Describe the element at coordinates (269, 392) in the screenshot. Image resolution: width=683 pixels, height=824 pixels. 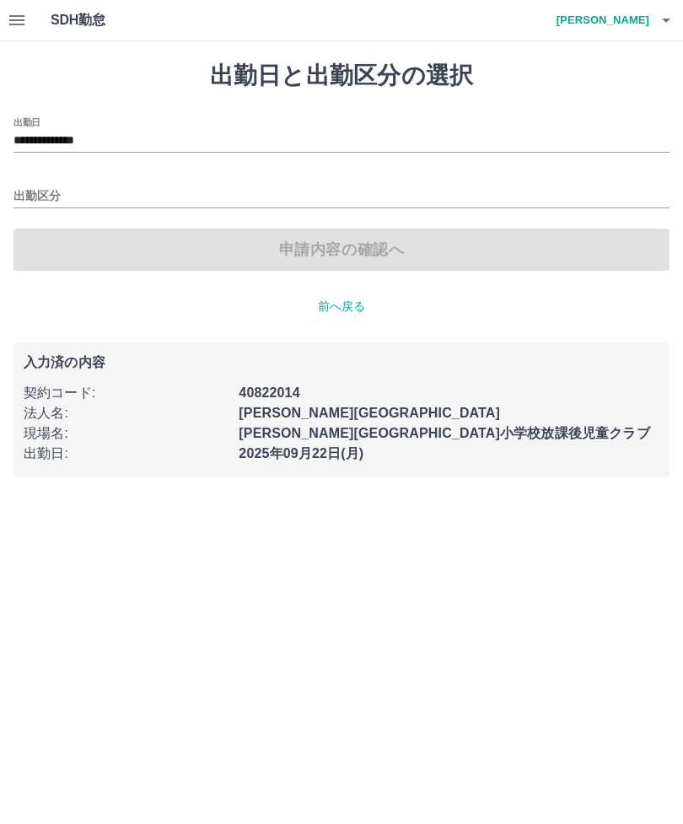
I see `b: 40822014` at that location.